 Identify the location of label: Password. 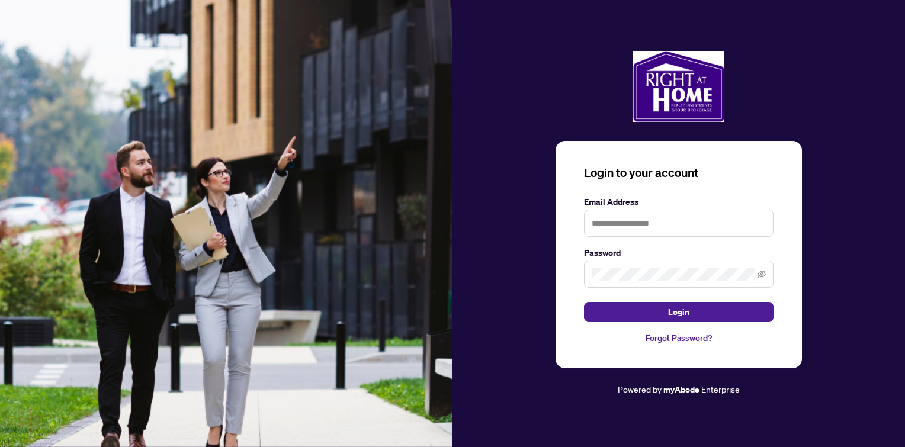
(679, 253).